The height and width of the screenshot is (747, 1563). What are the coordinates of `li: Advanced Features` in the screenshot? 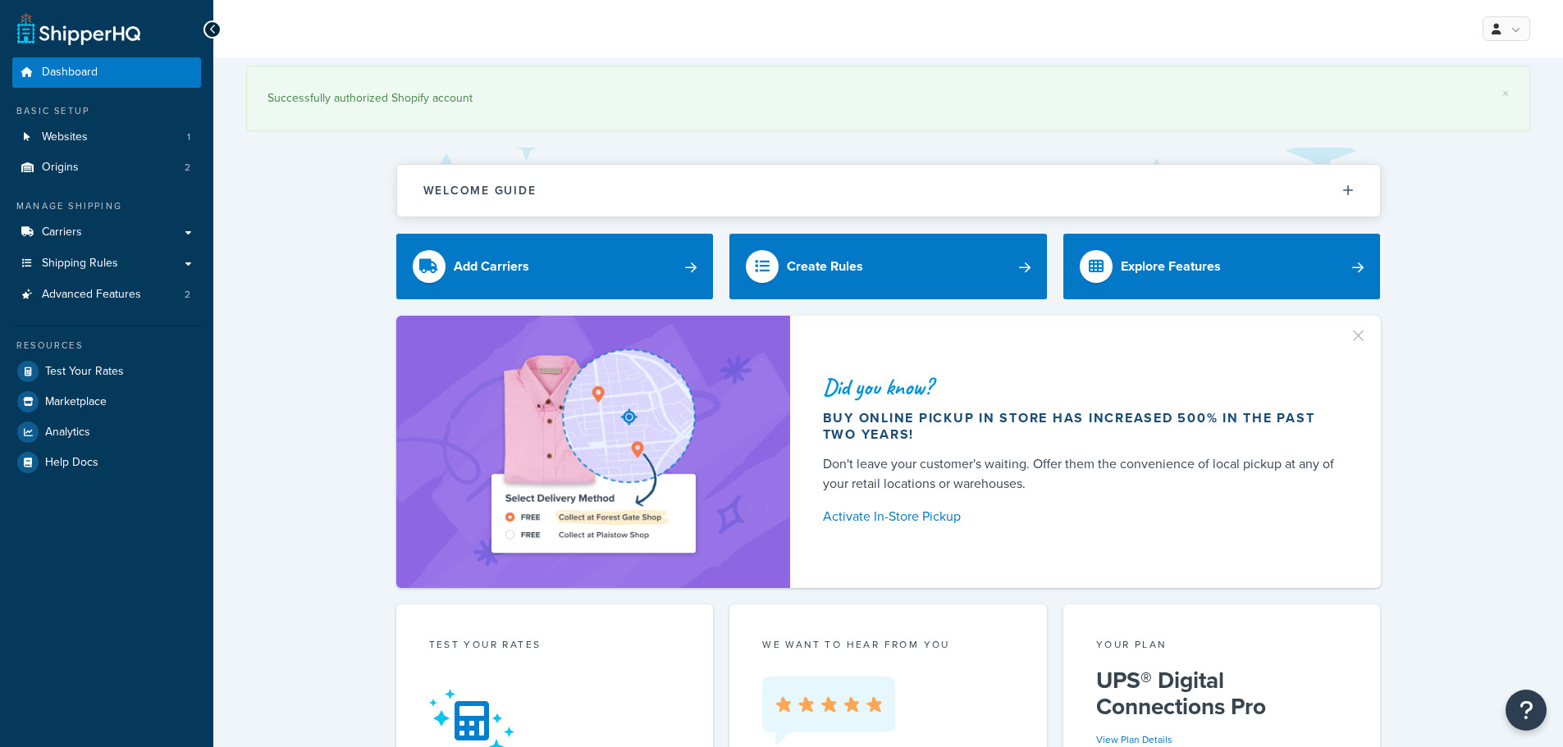 It's located at (107, 295).